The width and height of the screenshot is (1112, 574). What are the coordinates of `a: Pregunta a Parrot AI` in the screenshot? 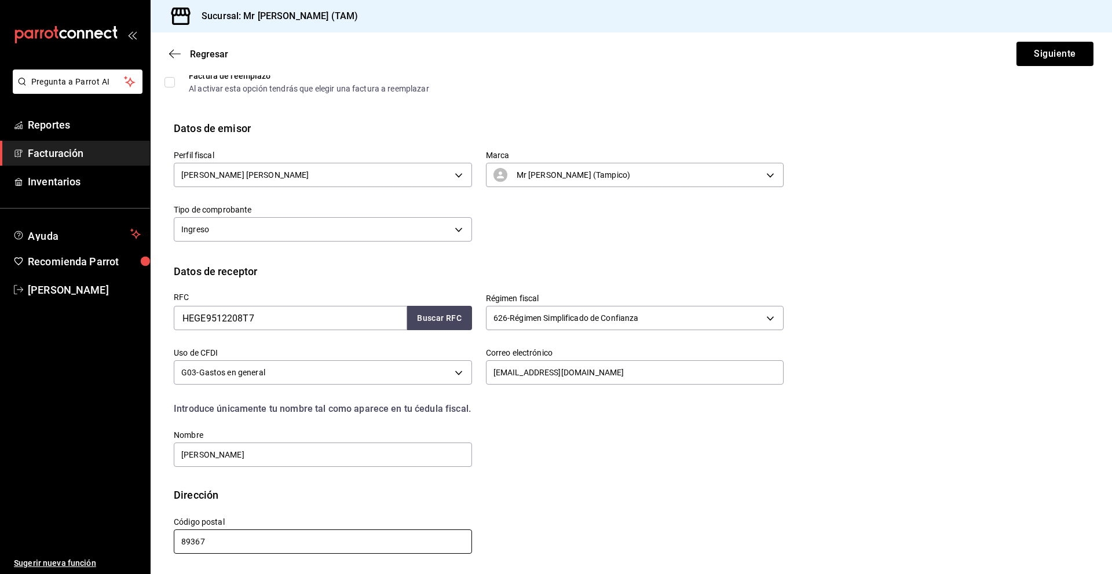 It's located at (75, 90).